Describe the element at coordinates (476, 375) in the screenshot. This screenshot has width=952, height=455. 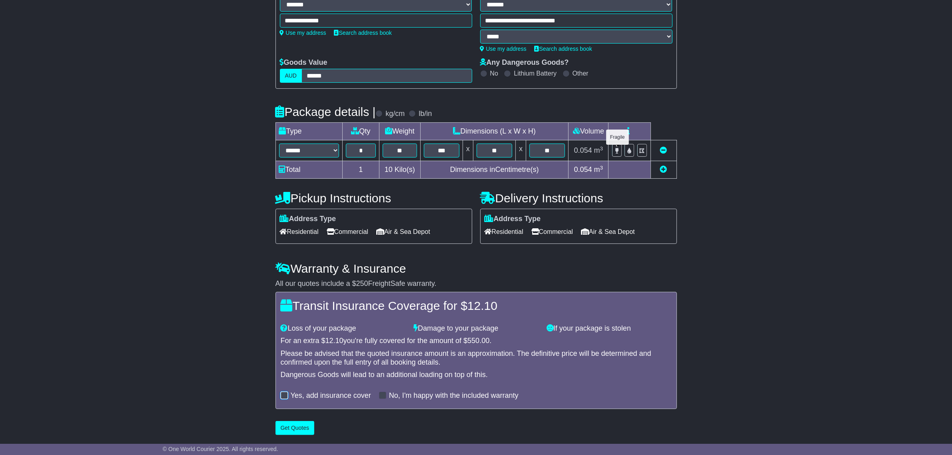
I see `div: Dangerous Goods will lead to an additional loading on top of this.` at that location.